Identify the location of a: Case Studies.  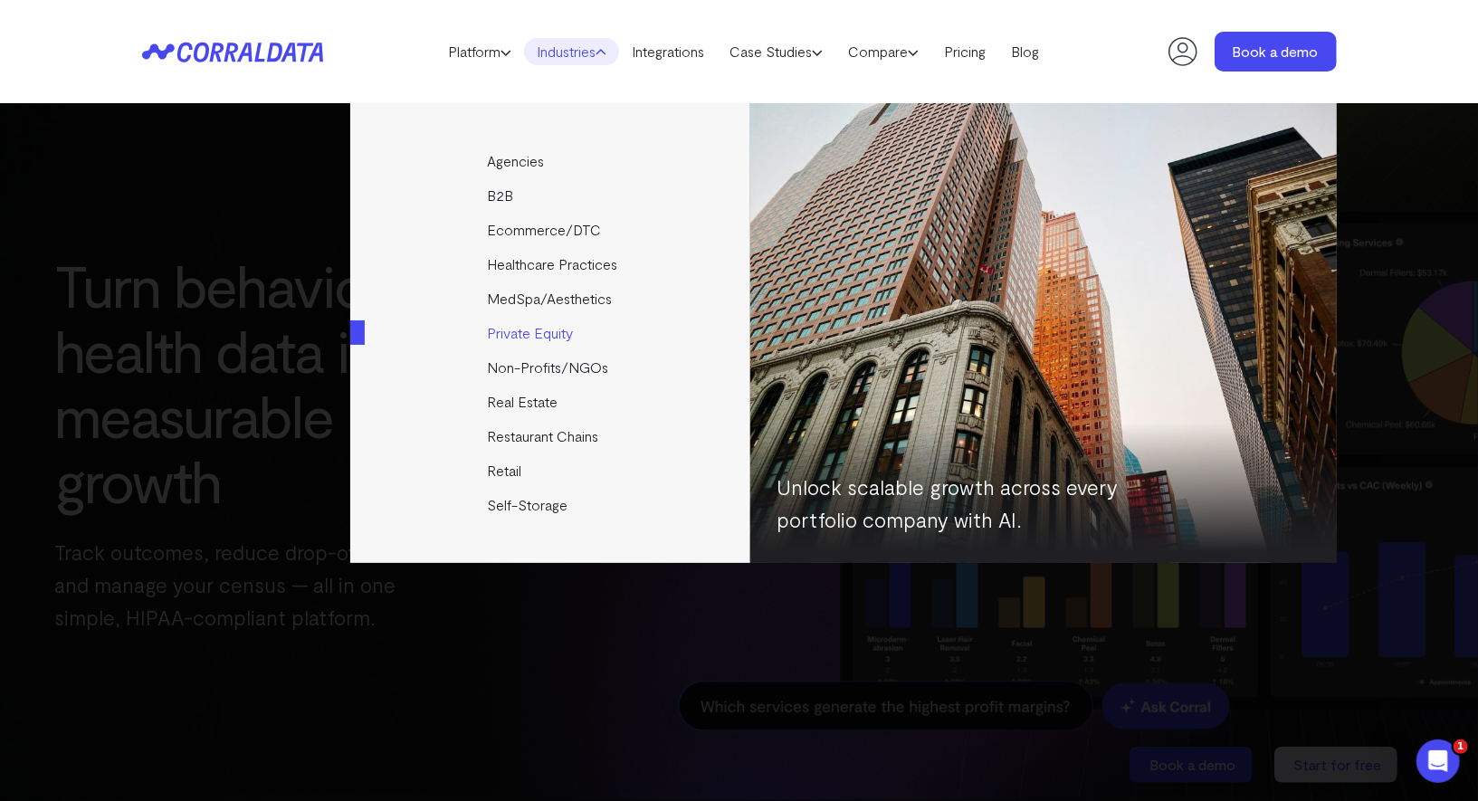
(775, 52).